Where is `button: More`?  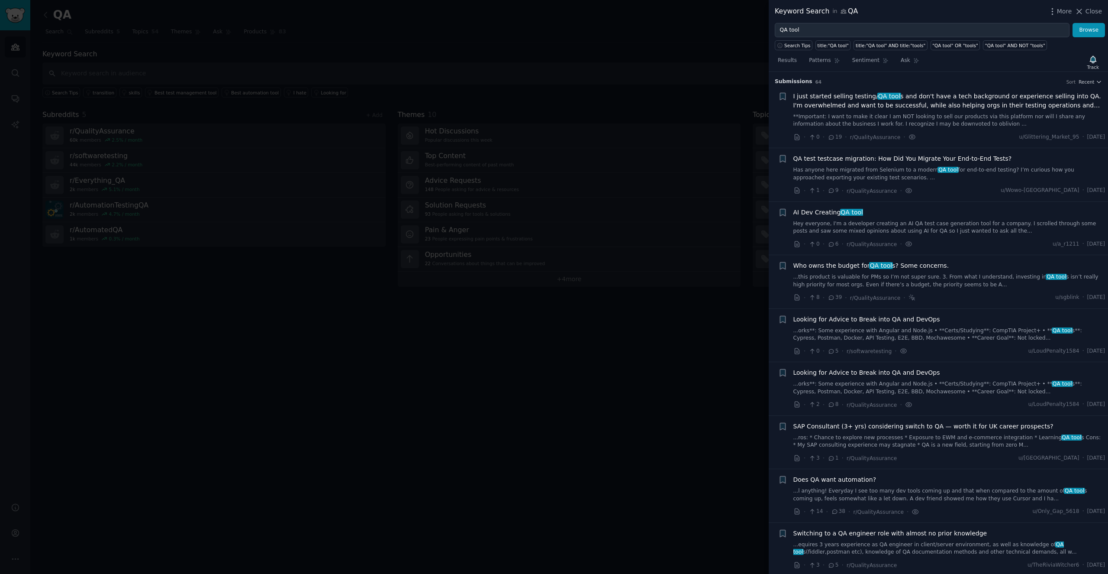
button: More is located at coordinates (1060, 11).